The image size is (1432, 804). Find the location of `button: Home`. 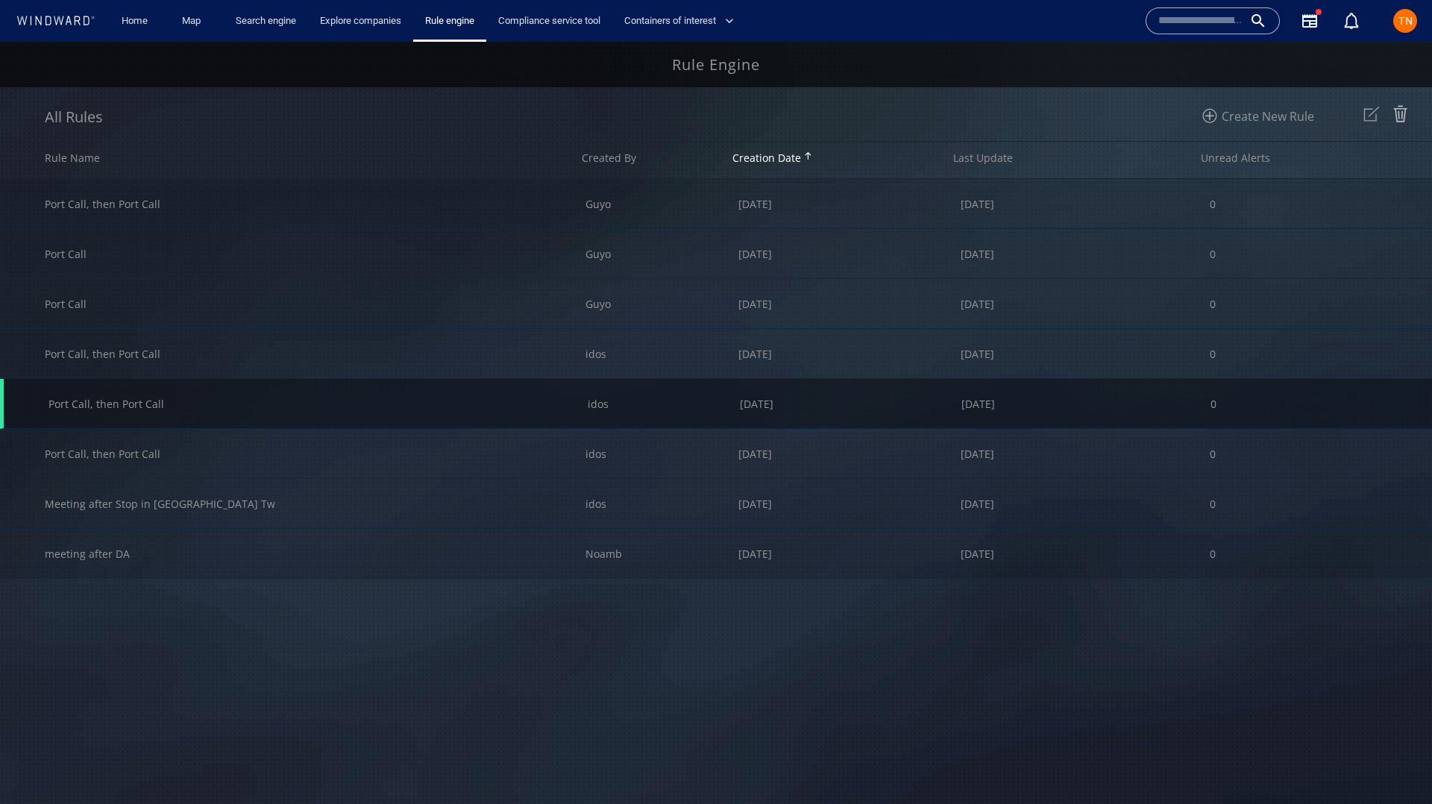

button: Home is located at coordinates (134, 21).